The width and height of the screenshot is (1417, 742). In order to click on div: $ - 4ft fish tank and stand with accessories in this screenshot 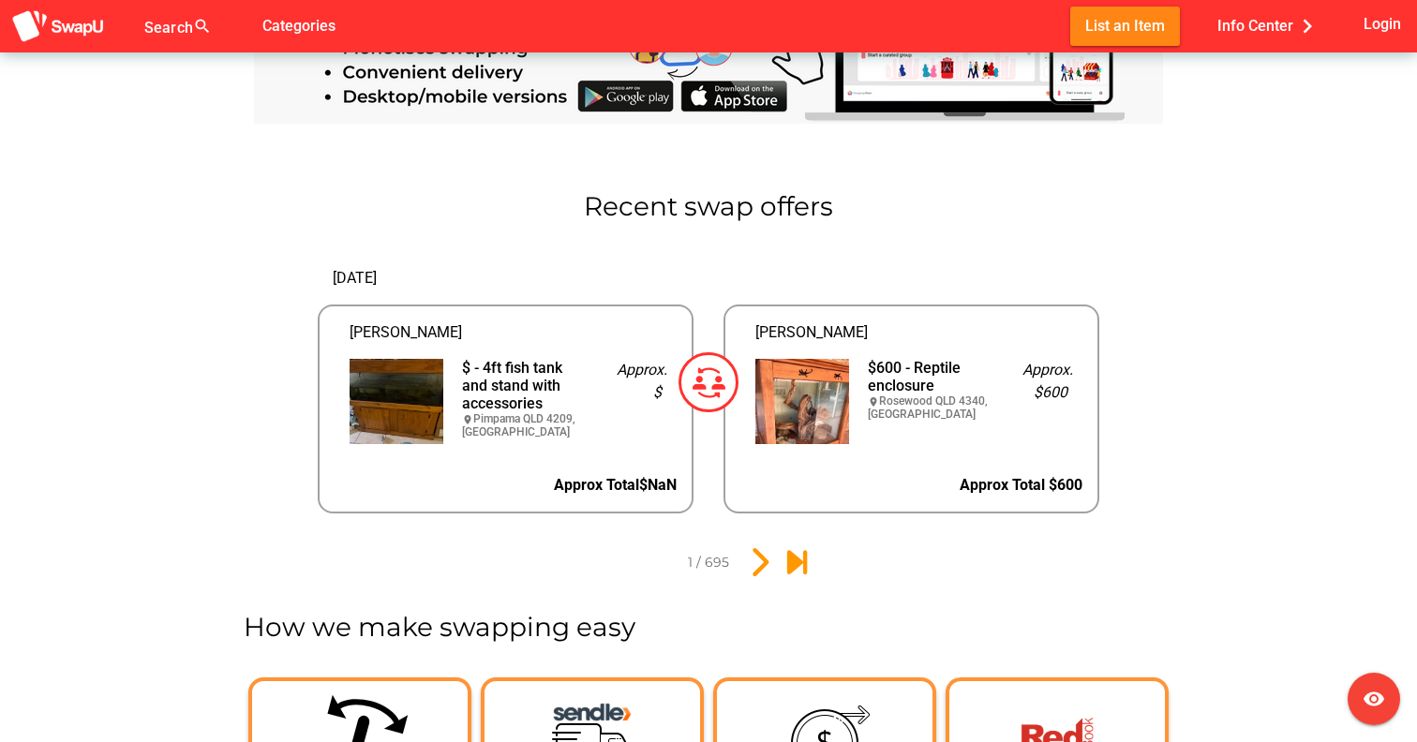, I will do `click(524, 385)`.